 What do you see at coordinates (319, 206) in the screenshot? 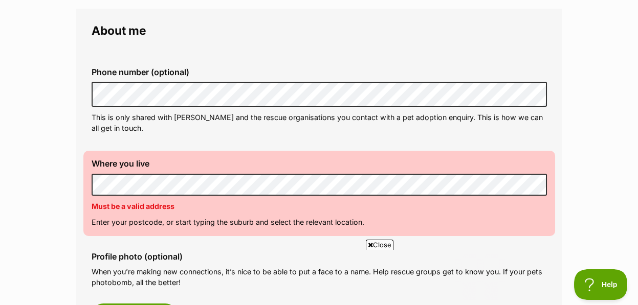
I see `p: Must be a valid address` at bounding box center [319, 206].